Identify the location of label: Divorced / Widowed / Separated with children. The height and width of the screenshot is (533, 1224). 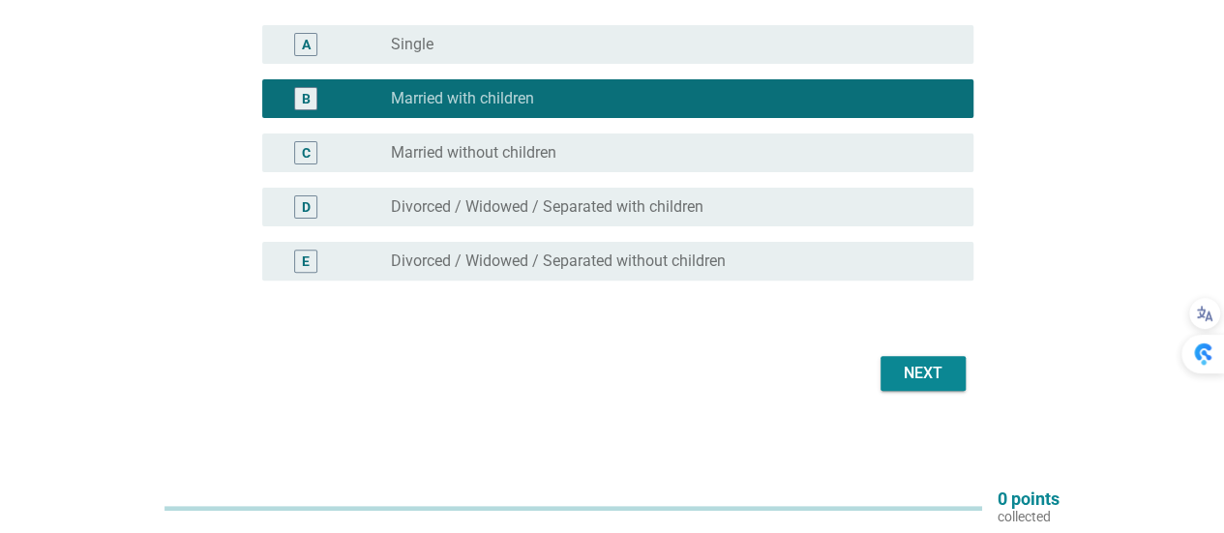
(546, 207).